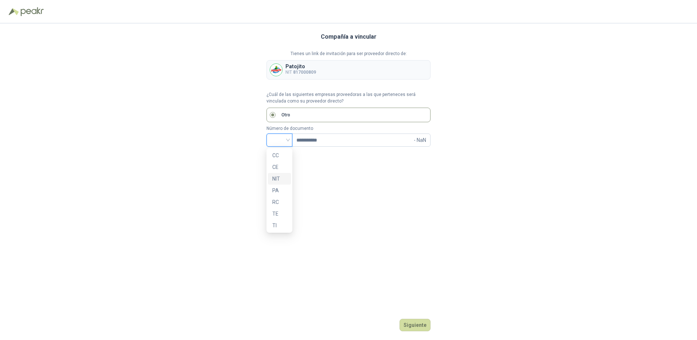 This screenshot has height=340, width=697. What do you see at coordinates (348, 37) in the screenshot?
I see `h3: Compañía a vincular` at bounding box center [348, 37].